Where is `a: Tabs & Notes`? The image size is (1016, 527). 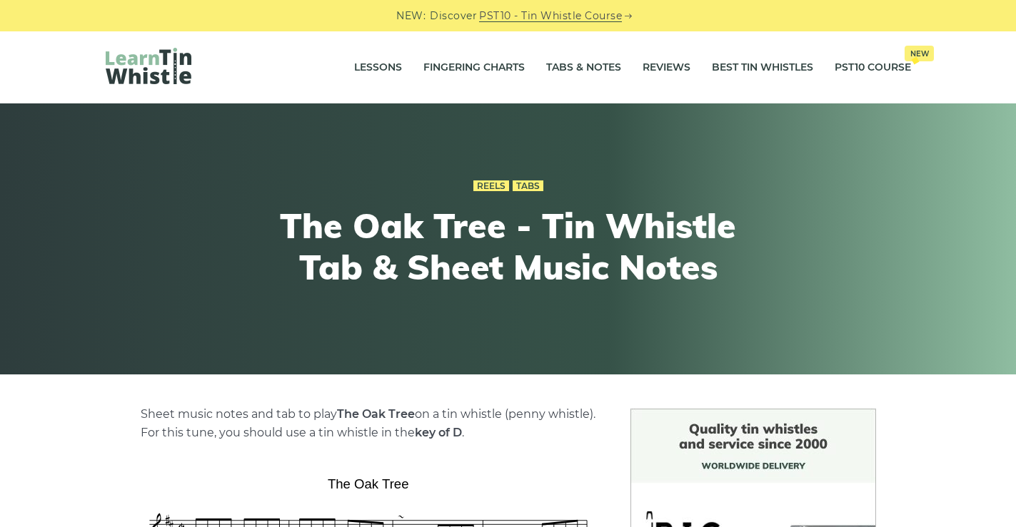
a: Tabs & Notes is located at coordinates (583, 68).